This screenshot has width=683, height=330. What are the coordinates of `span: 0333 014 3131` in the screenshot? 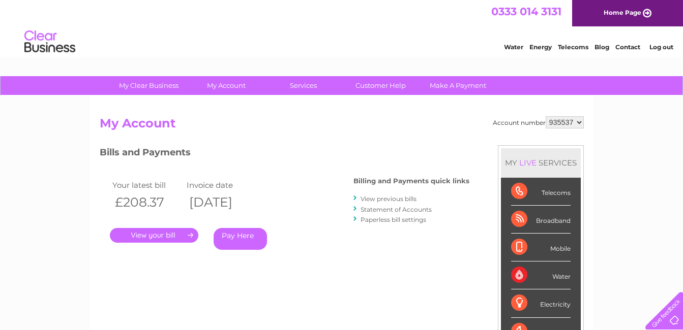 It's located at (526, 11).